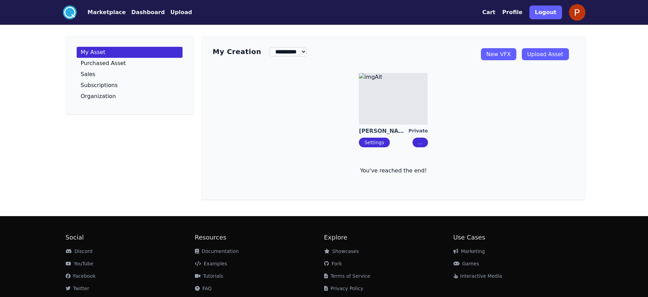 This screenshot has height=297, width=648. I want to click on p: Purchased Asset, so click(103, 63).